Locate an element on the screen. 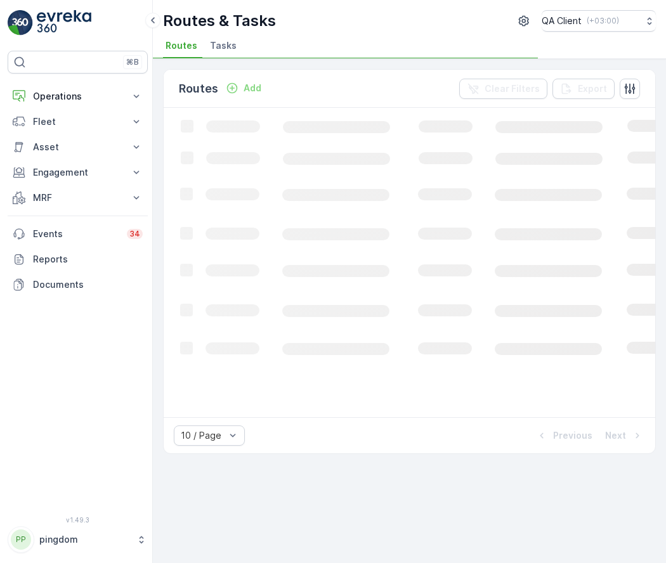 This screenshot has width=666, height=563. p: Export is located at coordinates (593, 89).